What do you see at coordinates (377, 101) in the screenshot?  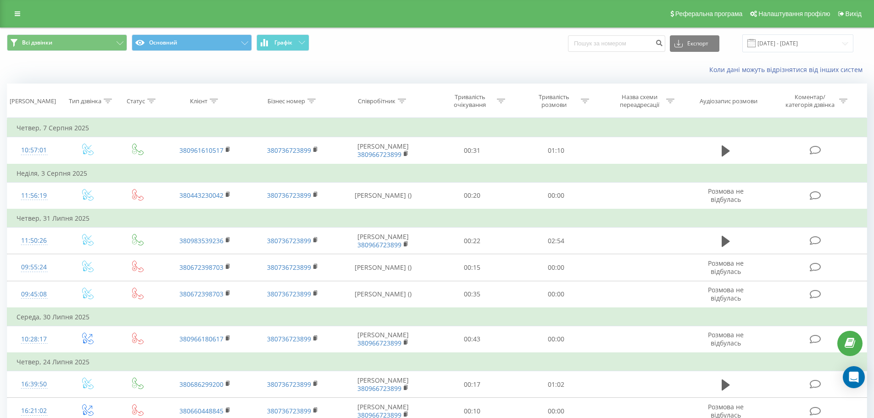 I see `div: Співробітник` at bounding box center [377, 101].